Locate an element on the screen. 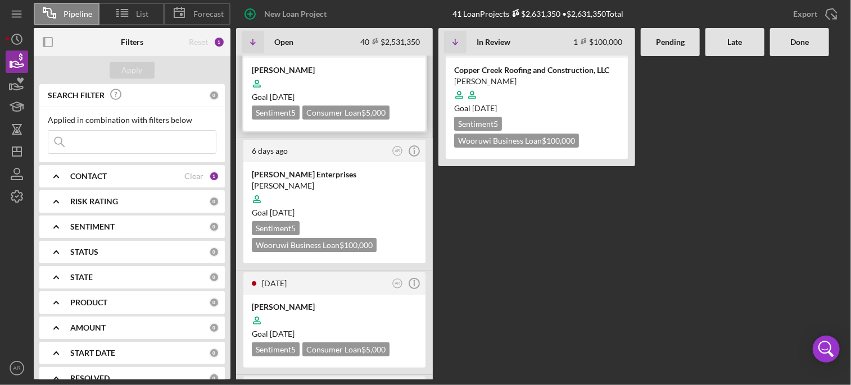 This screenshot has height=385, width=851. b: SENTIMENT is located at coordinates (92, 227).